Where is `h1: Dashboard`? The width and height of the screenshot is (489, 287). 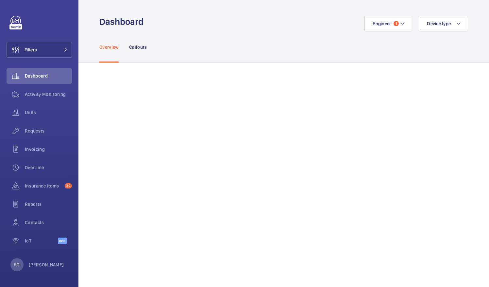 h1: Dashboard is located at coordinates (123, 22).